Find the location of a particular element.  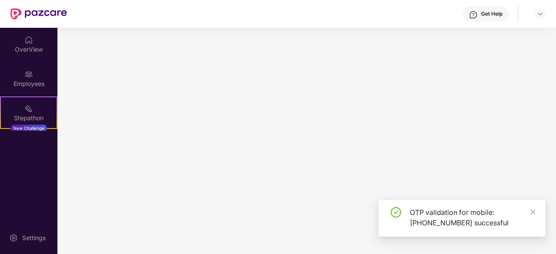

div: Stepathon is located at coordinates (29, 118).